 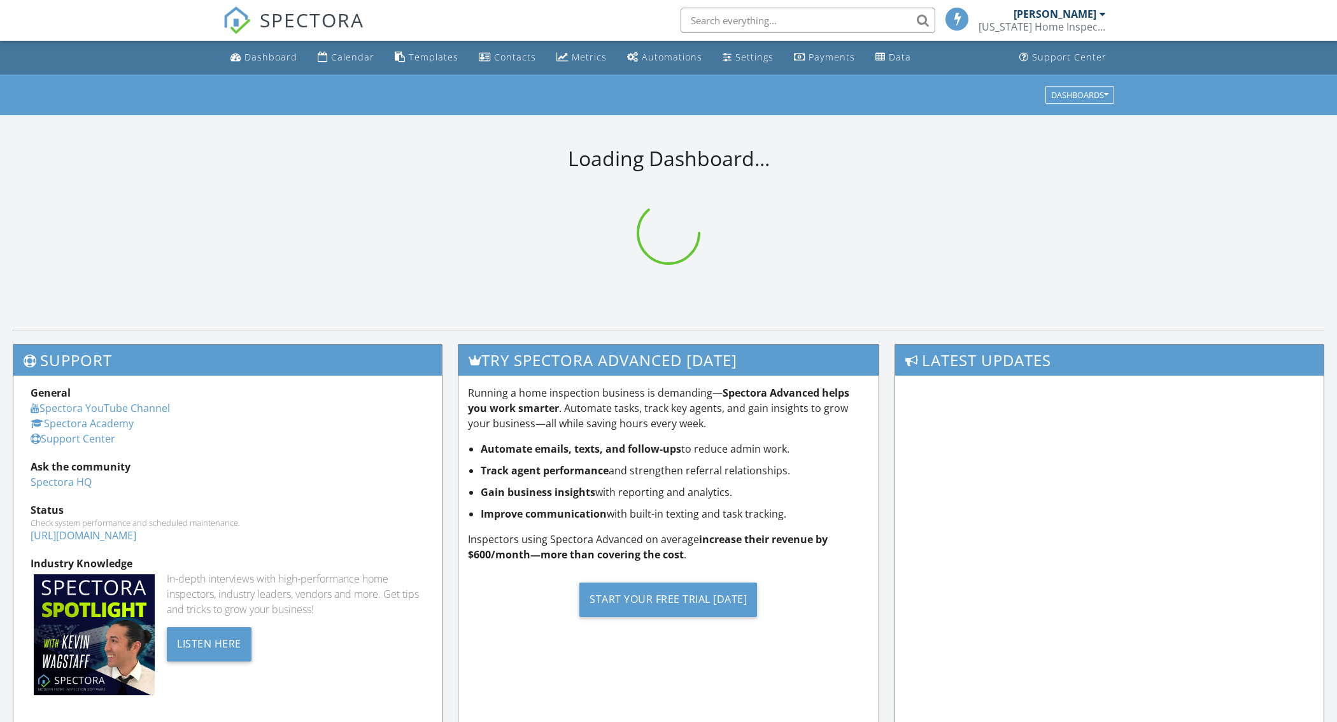 I want to click on img: Spectoraspolightmain, so click(x=94, y=635).